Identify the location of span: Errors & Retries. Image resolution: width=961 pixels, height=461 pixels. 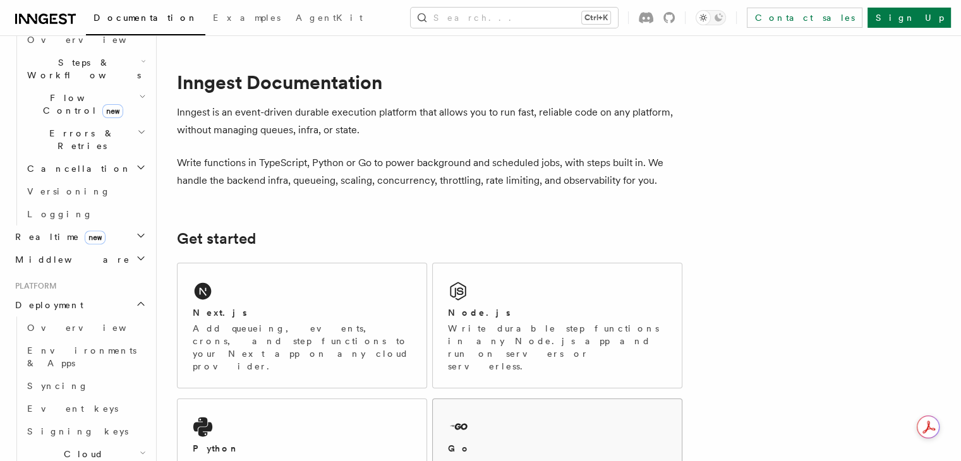
(80, 140).